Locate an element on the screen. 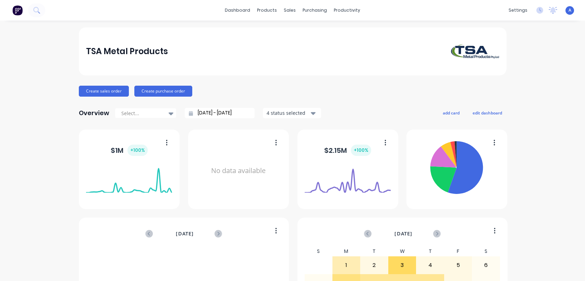  button: Create sales order is located at coordinates (104, 91).